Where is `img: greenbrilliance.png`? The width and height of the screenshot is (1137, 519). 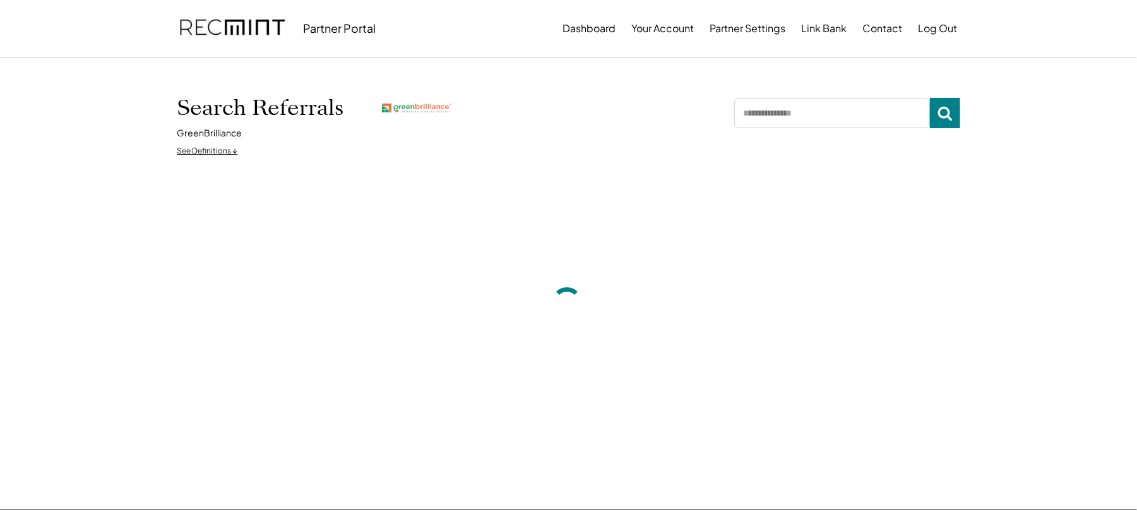
img: greenbrilliance.png is located at coordinates (417, 108).